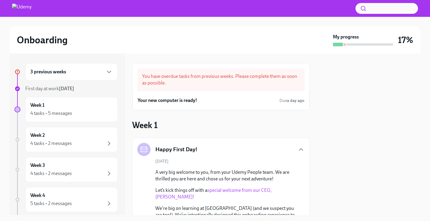 The image size is (430, 221). Describe the element at coordinates (51, 204) in the screenshot. I see `div: 5 tasks • 2 messages` at that location.